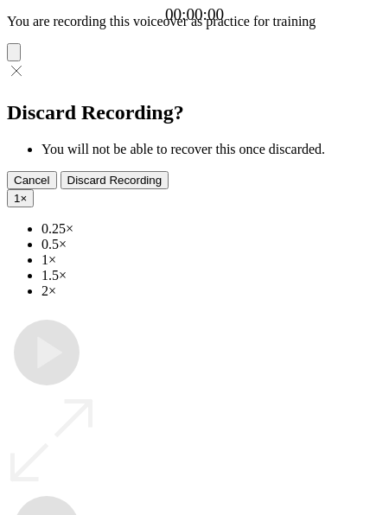  What do you see at coordinates (212, 276) in the screenshot?
I see `li: 1.5×` at bounding box center [212, 276].